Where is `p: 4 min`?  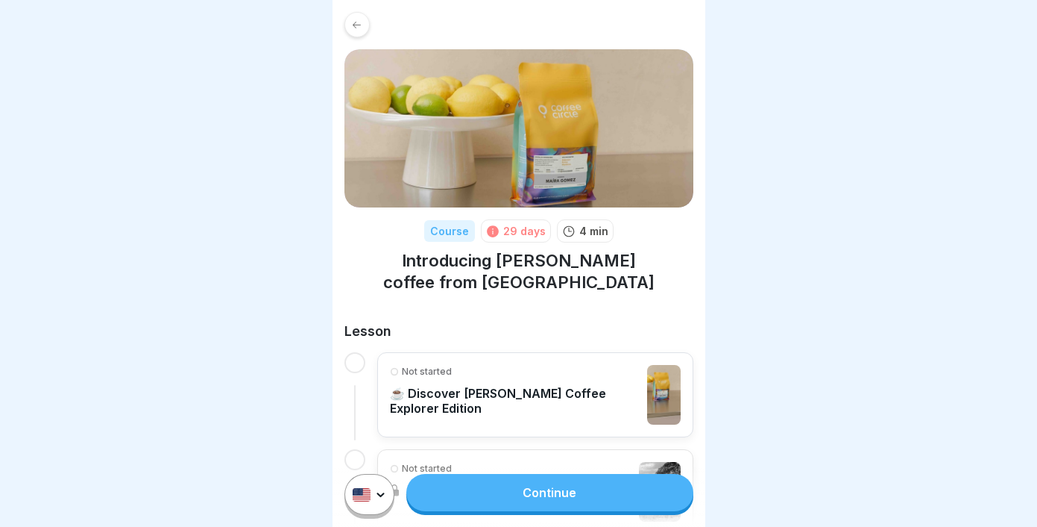 p: 4 min is located at coordinates (594, 230).